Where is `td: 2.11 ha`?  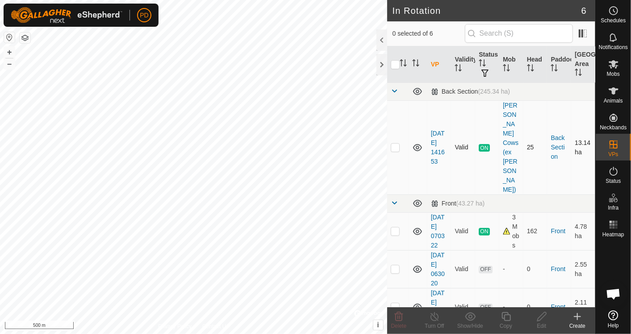
td: 2.11 ha is located at coordinates (583, 307).